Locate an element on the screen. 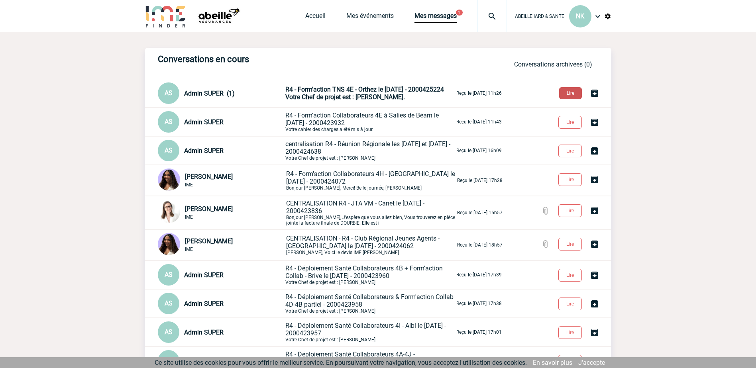 The image size is (756, 368). span: R4 - Déploiement Santé Collaborateurs & Form'action Collab 4D-4B partiel - 2000423958 is located at coordinates (369, 301).